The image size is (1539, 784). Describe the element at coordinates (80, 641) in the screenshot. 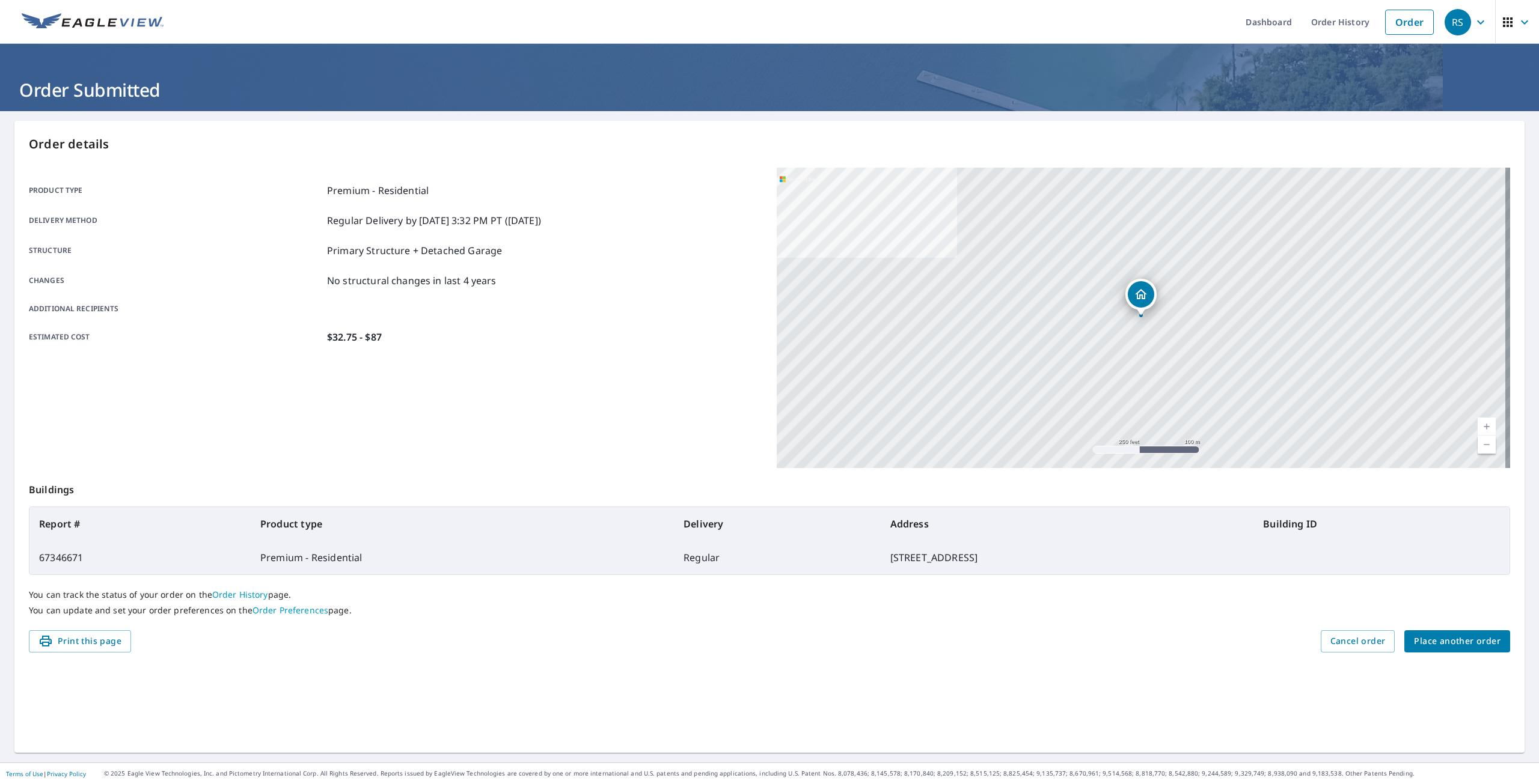

I see `button: Print this page` at that location.